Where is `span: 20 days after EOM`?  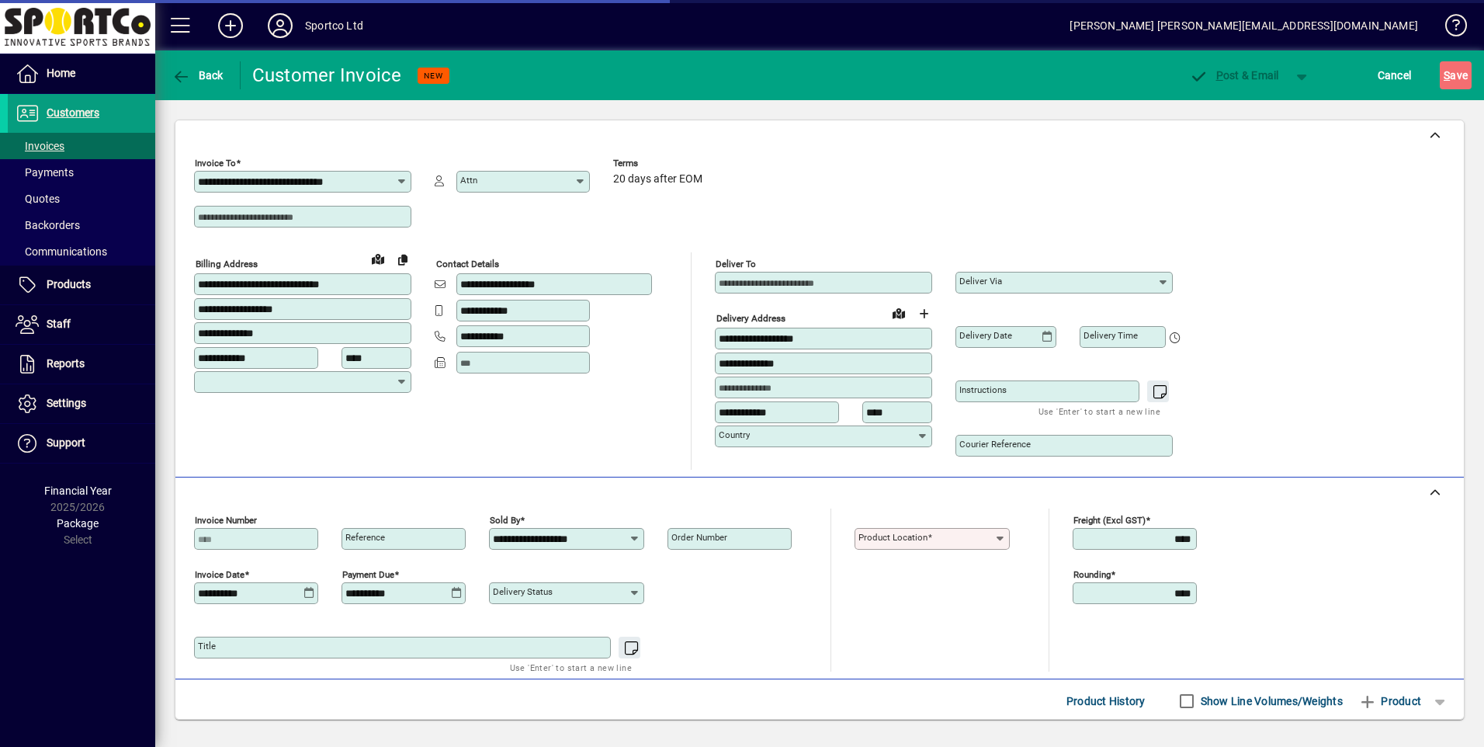
span: 20 days after EOM is located at coordinates (657, 179).